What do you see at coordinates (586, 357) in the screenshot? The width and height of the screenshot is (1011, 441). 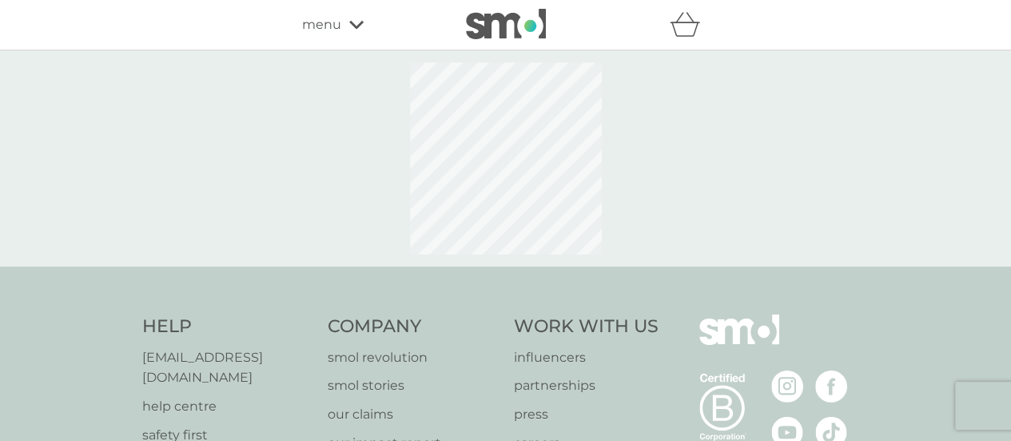 I see `p: influencers` at bounding box center [586, 357].